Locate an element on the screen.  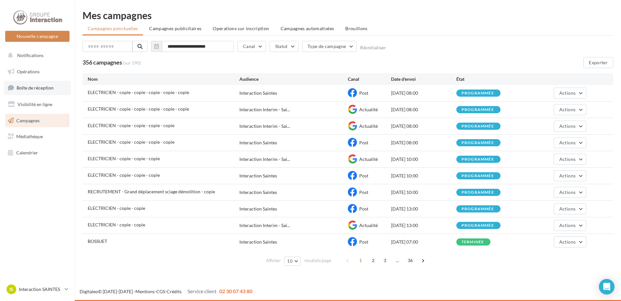
div: État is located at coordinates (489, 79).